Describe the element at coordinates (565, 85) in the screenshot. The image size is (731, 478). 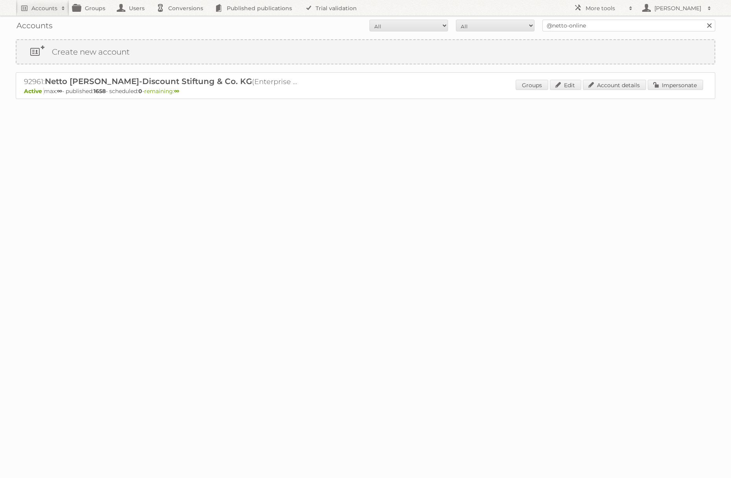
I see `a: Edit` at that location.